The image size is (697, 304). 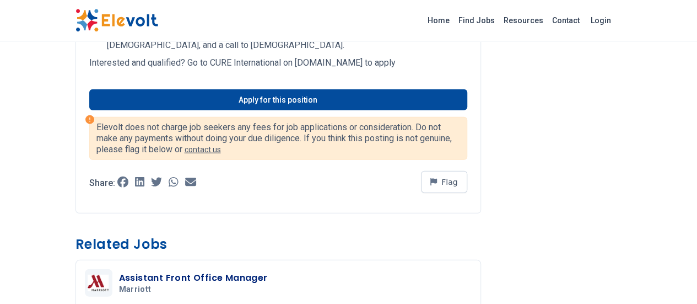 What do you see at coordinates (670, 277) in the screenshot?
I see `div: Chat Widget` at bounding box center [670, 277].